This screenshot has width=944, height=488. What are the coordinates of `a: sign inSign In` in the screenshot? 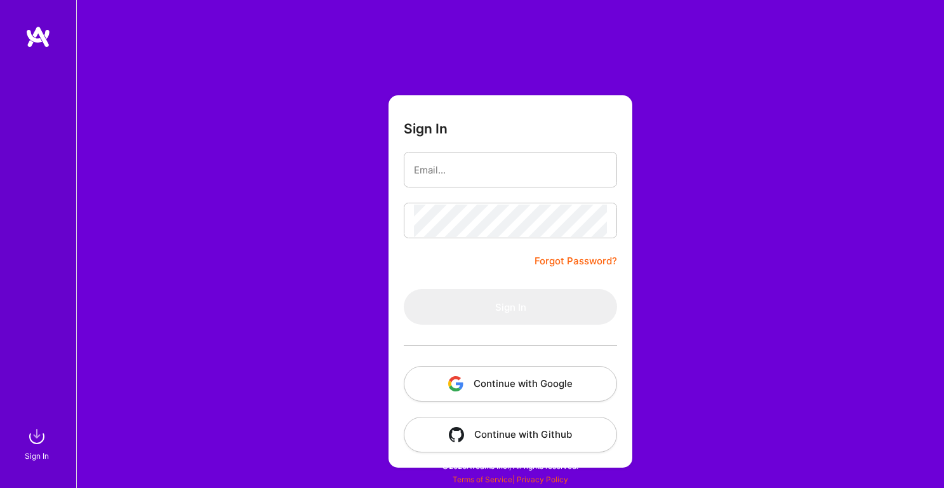 It's located at (38, 442).